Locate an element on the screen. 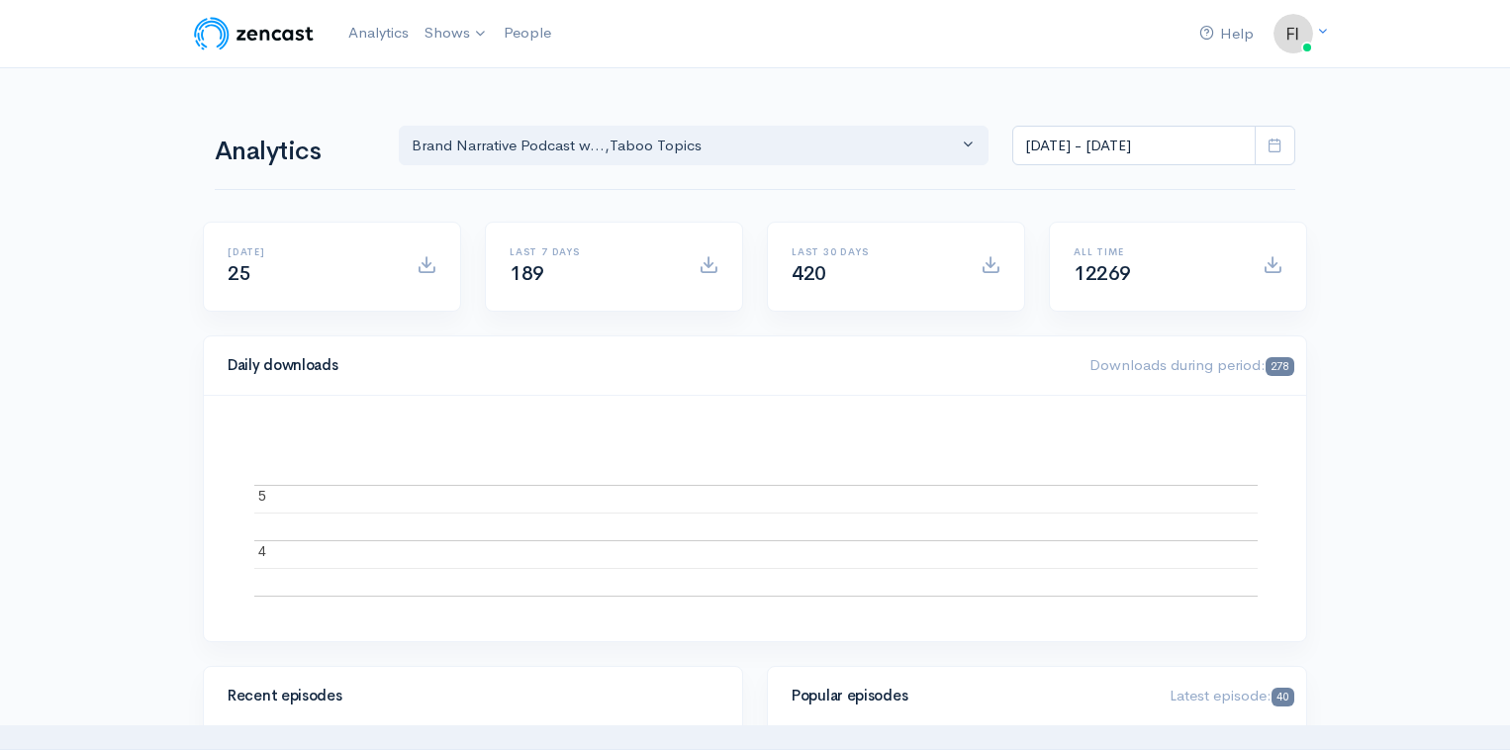  img: ZenCast Logo is located at coordinates (253, 34).